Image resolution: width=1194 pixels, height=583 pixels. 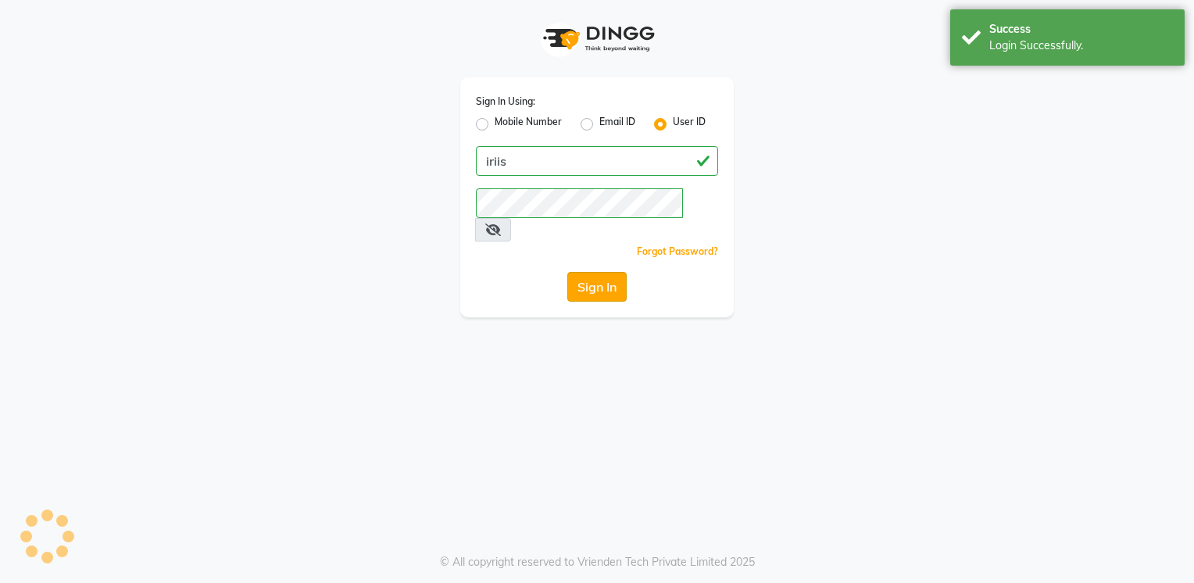 I want to click on div: Login Successfully., so click(x=1081, y=45).